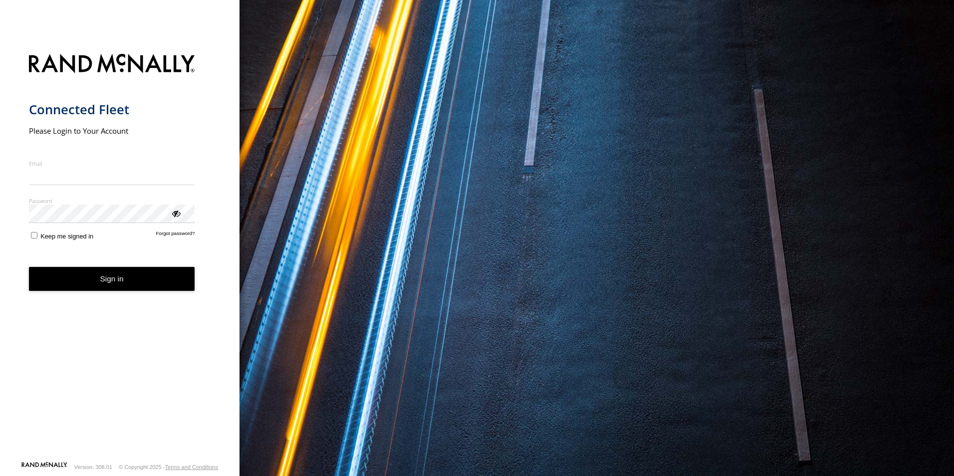 This screenshot has height=476, width=954. What do you see at coordinates (93, 467) in the screenshot?
I see `div: Version: 308.01` at bounding box center [93, 467].